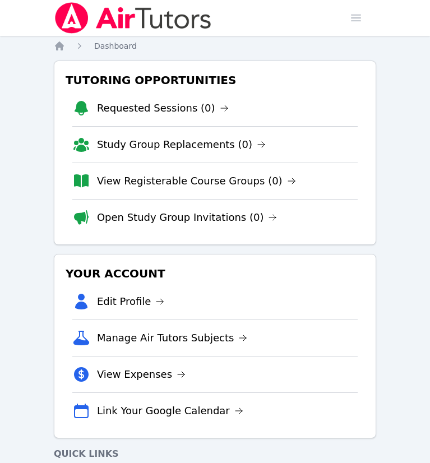 This screenshot has height=463, width=430. I want to click on a: Requested Sessions (0), so click(163, 108).